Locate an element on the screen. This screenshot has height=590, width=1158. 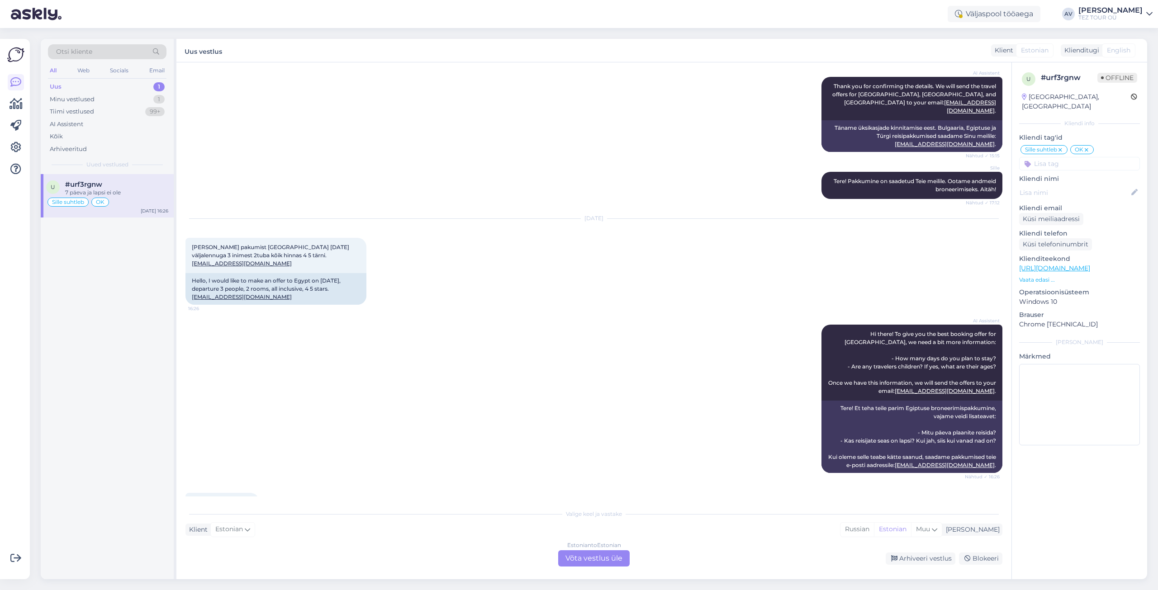
p: Kliendi tag'id is located at coordinates (1079, 137).